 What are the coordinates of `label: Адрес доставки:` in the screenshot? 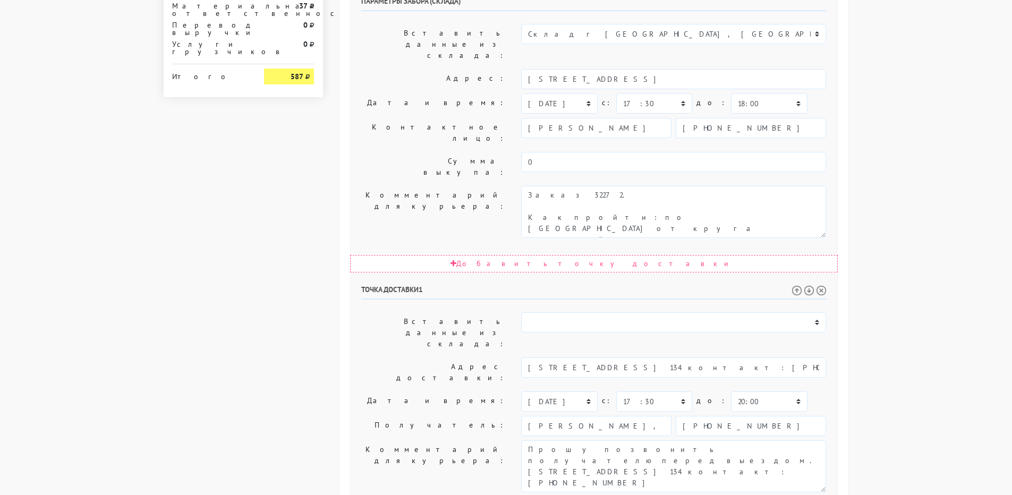 It's located at (433, 372).